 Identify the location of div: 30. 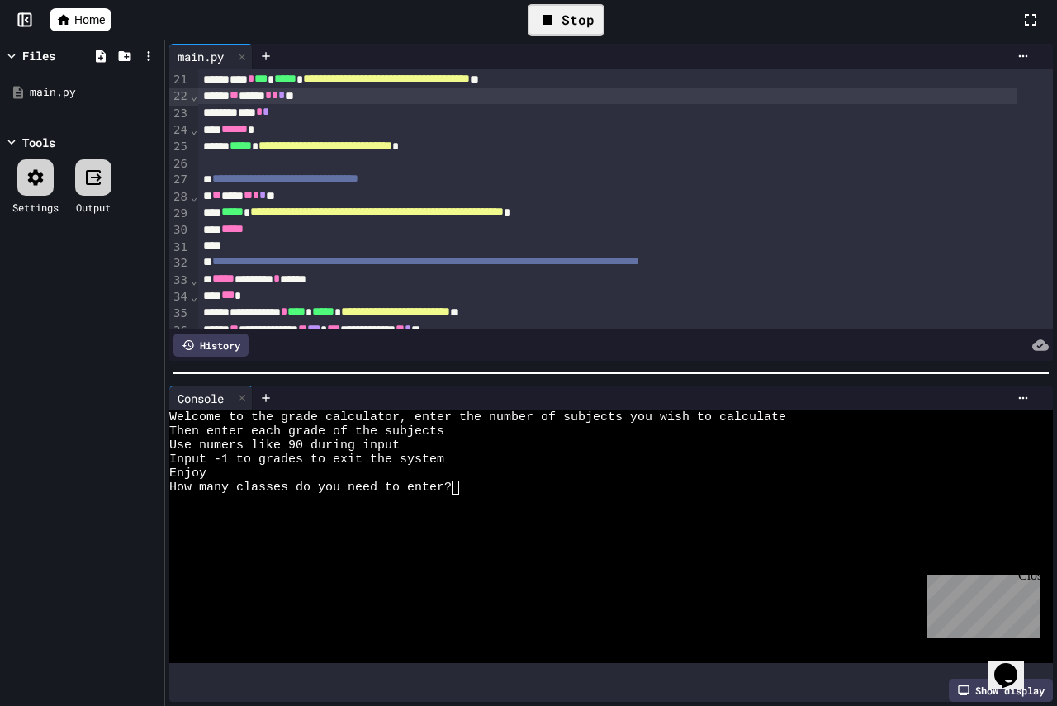
(179, 230).